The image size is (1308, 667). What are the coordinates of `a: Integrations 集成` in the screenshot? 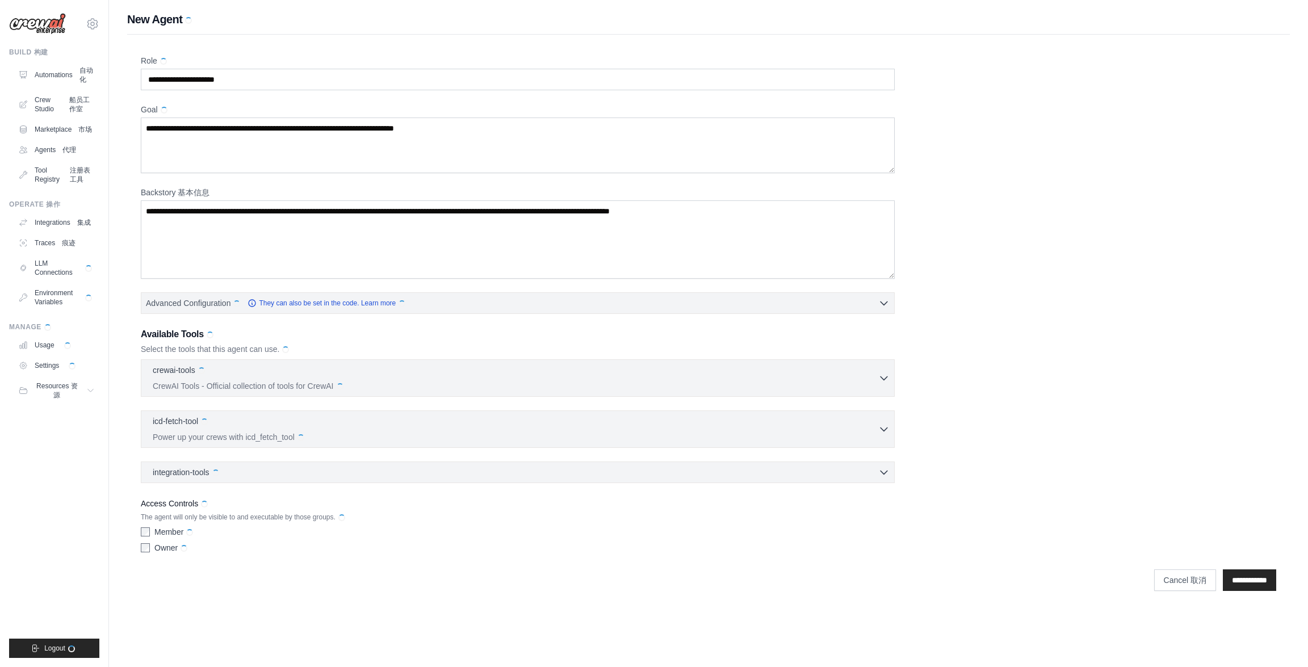 It's located at (56, 223).